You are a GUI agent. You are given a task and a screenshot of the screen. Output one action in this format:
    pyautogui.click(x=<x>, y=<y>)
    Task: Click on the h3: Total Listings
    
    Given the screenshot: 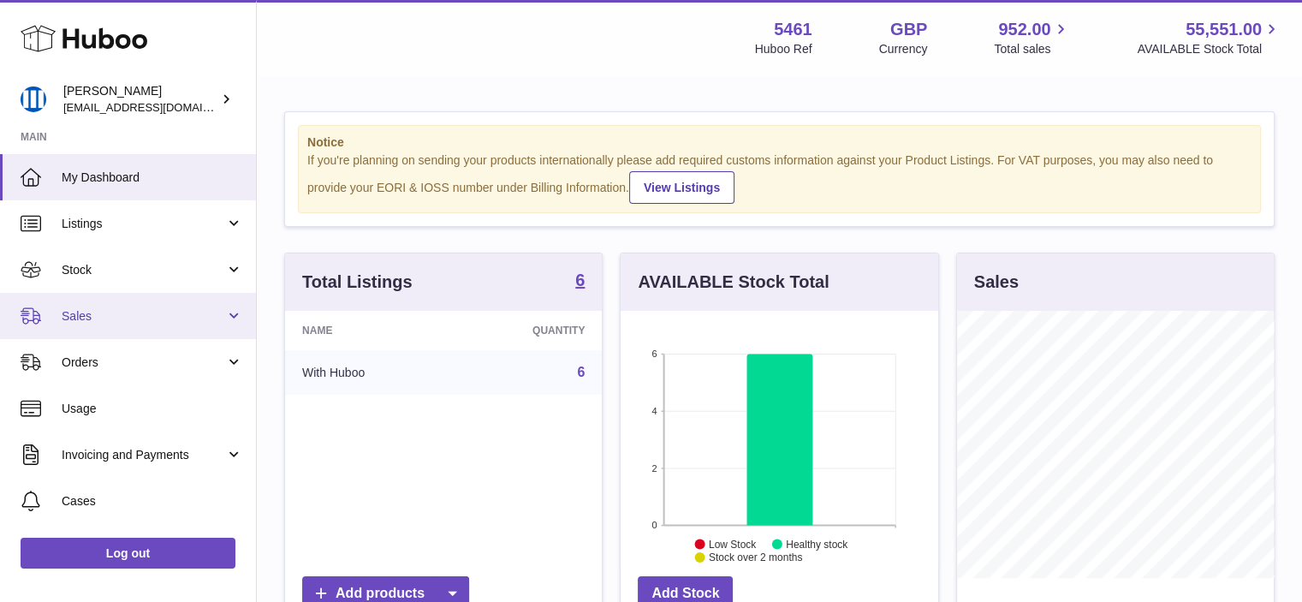 What is the action you would take?
    pyautogui.click(x=357, y=282)
    